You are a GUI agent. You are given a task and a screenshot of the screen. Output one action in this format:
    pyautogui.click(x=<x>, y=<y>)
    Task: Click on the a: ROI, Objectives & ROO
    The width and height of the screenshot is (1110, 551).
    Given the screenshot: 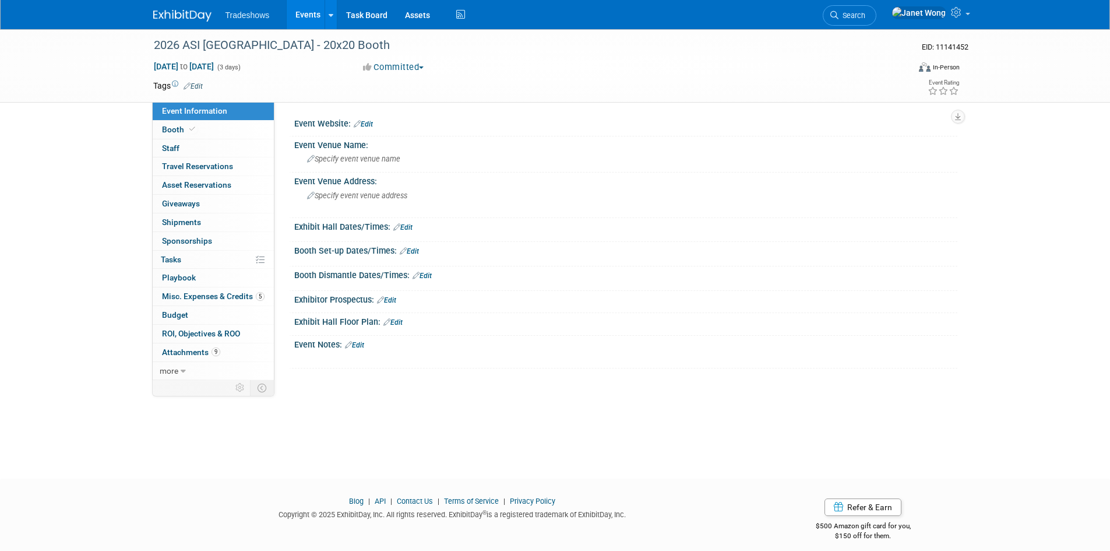 What is the action you would take?
    pyautogui.click(x=213, y=333)
    